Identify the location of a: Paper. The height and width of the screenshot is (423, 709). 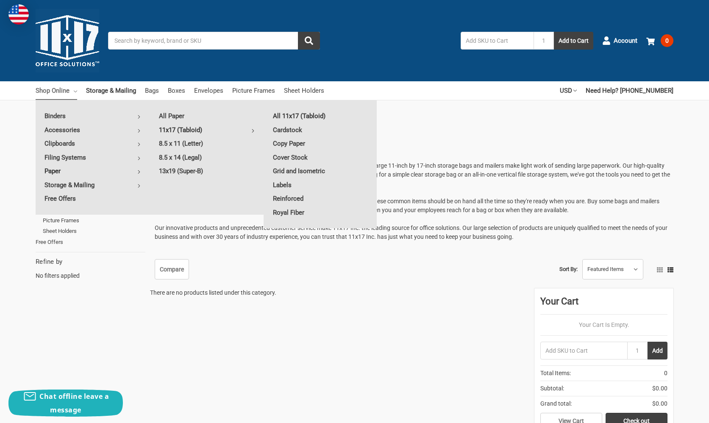
(92, 171).